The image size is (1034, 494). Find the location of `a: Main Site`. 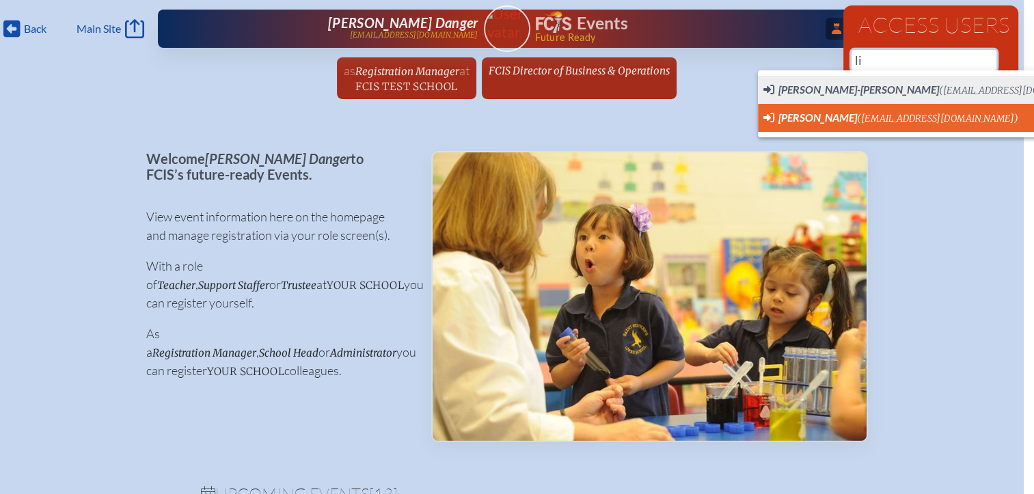

a: Main Site is located at coordinates (110, 29).